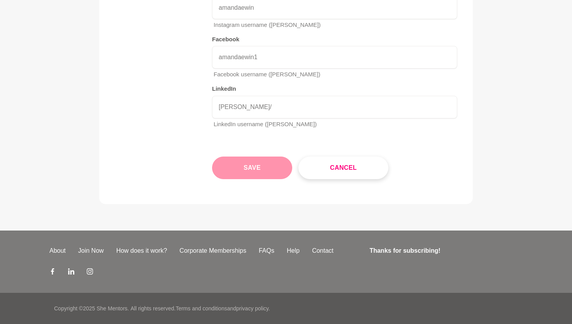  Describe the element at coordinates (335, 39) in the screenshot. I see `h5: Facebook` at that location.